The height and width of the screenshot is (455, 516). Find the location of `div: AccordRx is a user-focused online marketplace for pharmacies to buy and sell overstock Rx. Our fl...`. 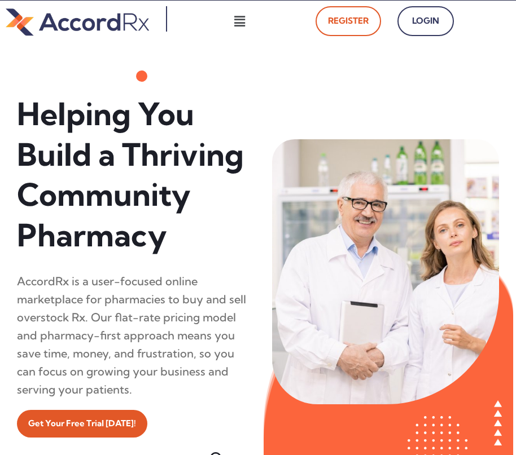

div: AccordRx is a user-focused online marketplace for pharmacies to buy and sell overstock Rx. Our fl... is located at coordinates (133, 336).